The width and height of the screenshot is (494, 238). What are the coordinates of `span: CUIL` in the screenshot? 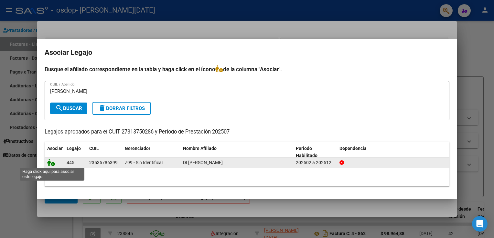 It's located at (94, 149).